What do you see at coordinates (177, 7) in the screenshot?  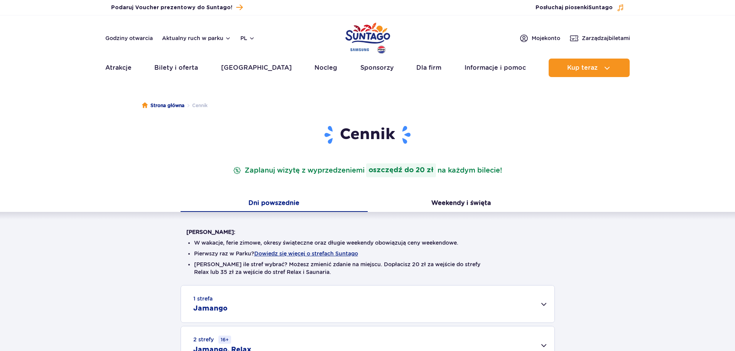 I see `a: Podaruj Voucher prezentowy do Suntago!` at bounding box center [177, 7].